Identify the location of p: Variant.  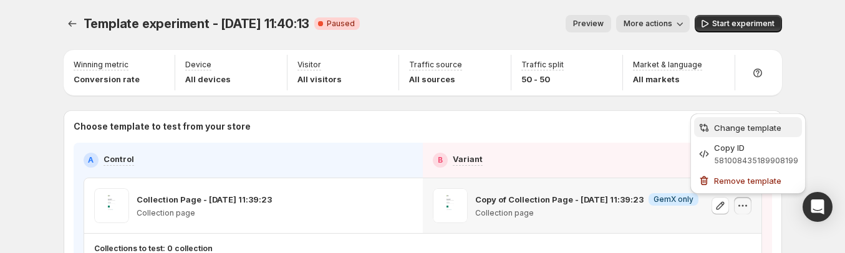
(468, 159).